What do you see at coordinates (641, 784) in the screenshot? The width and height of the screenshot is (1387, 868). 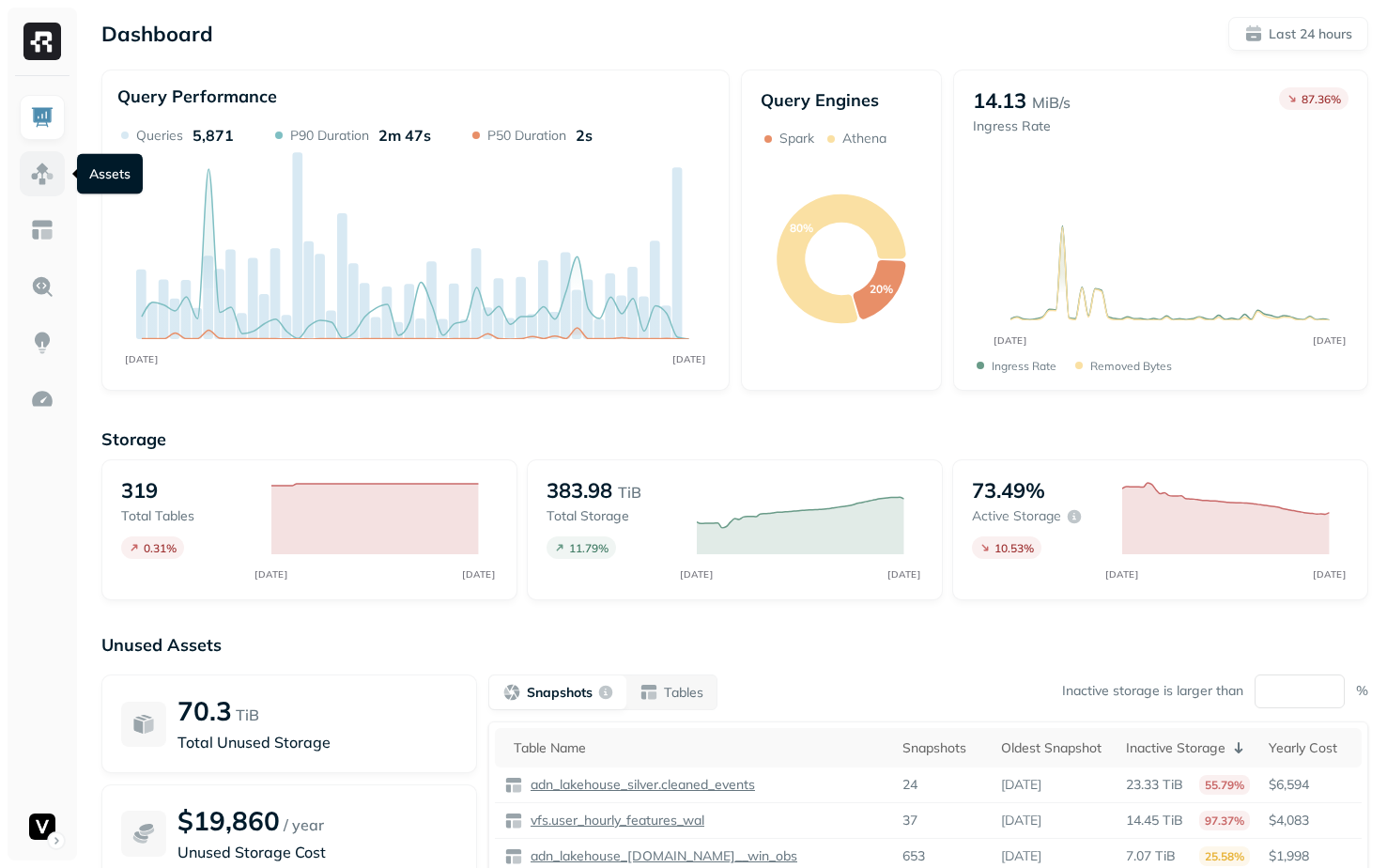 I see `p: adn_lakehouse_silver.cleaned_events` at bounding box center [641, 784].